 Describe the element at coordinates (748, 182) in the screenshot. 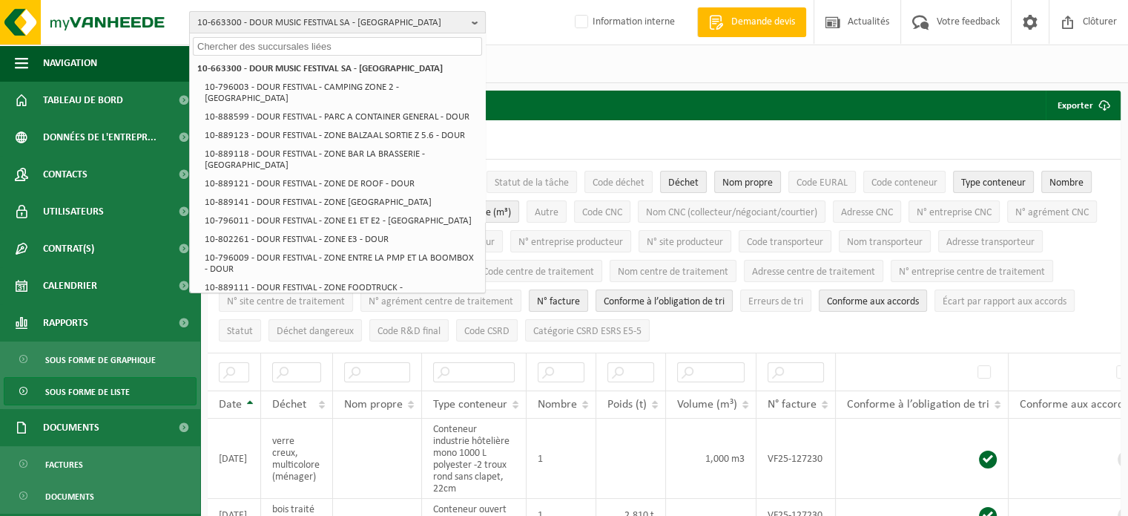

I see `span: Nom propre` at that location.